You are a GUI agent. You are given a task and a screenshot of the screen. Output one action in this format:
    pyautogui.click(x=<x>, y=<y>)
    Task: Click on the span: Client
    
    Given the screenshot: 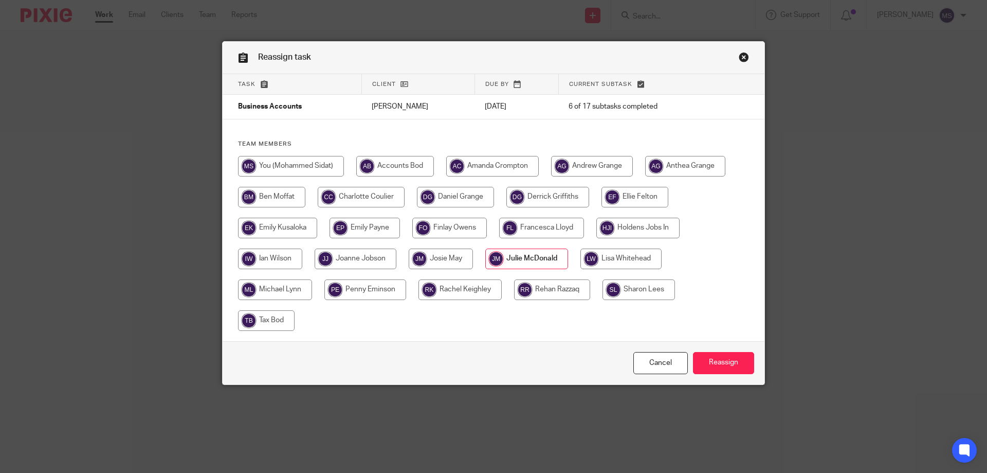 What is the action you would take?
    pyautogui.click(x=384, y=84)
    